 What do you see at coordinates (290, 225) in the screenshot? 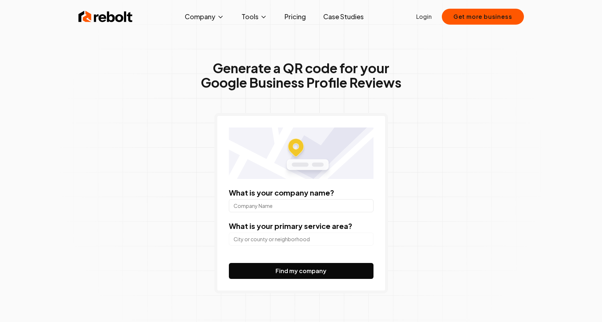
I see `label: What is your primary service area?` at bounding box center [290, 225].